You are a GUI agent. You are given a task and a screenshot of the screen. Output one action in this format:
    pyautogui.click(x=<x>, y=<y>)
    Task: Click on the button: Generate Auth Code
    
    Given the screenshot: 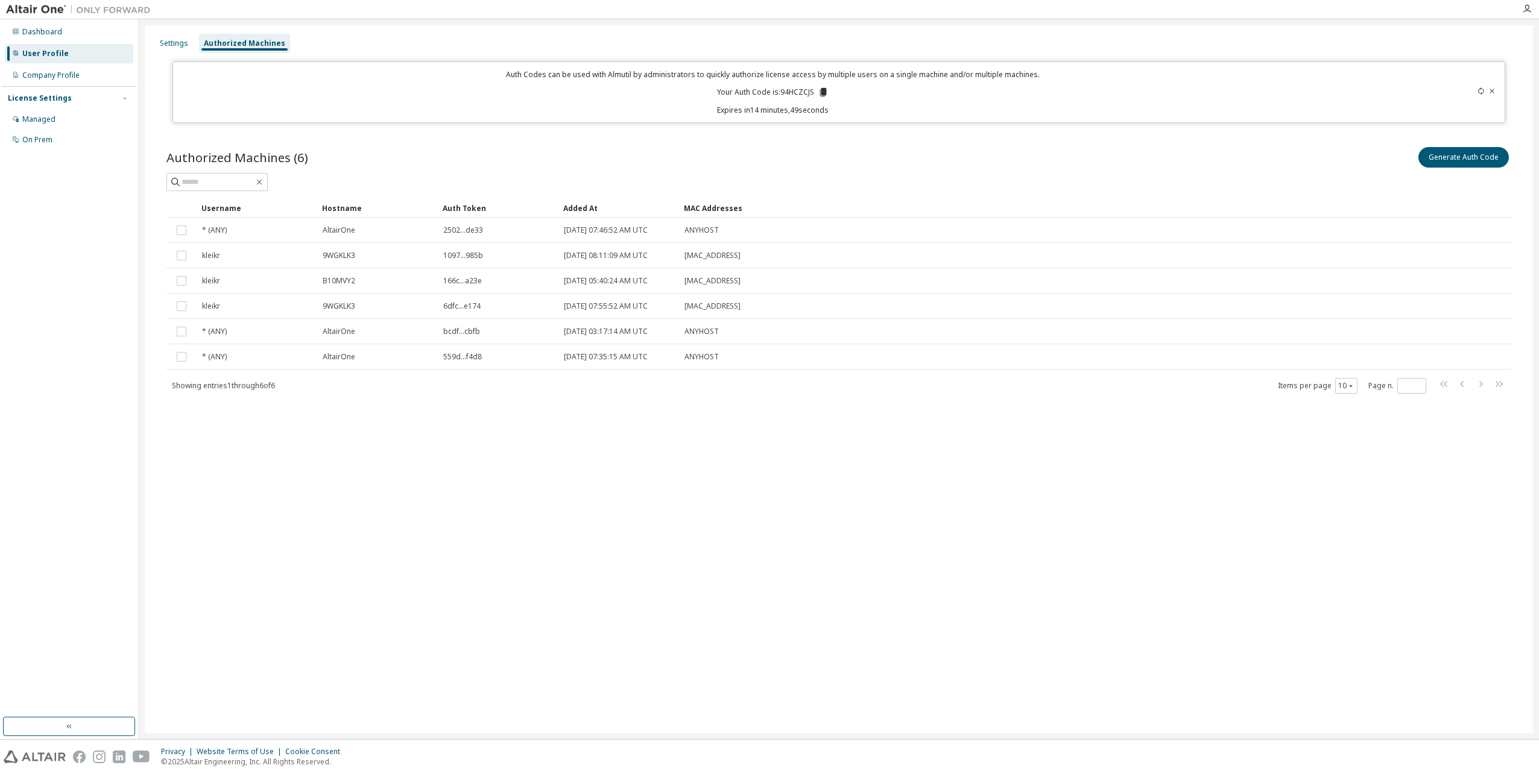 What is the action you would take?
    pyautogui.click(x=1464, y=157)
    